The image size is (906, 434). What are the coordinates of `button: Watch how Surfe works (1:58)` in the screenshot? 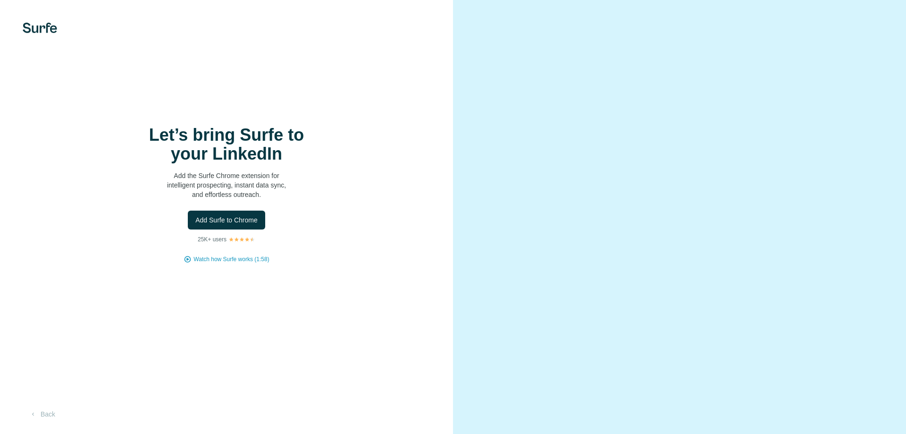 It's located at (231, 259).